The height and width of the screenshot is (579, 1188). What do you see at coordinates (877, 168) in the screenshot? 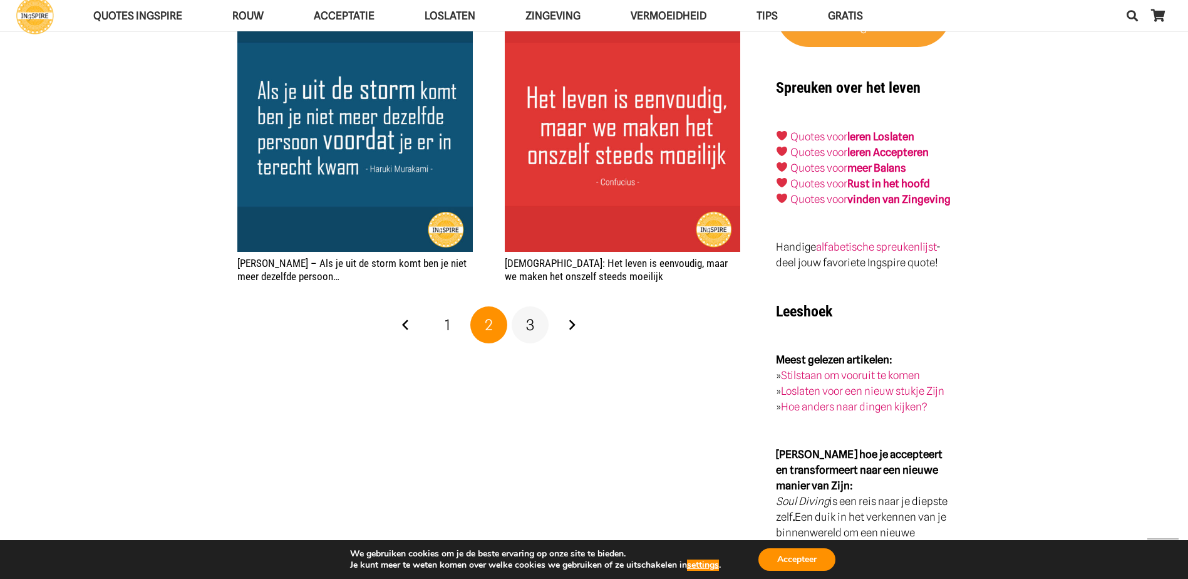
I see `strong: meer Balans` at bounding box center [877, 168].